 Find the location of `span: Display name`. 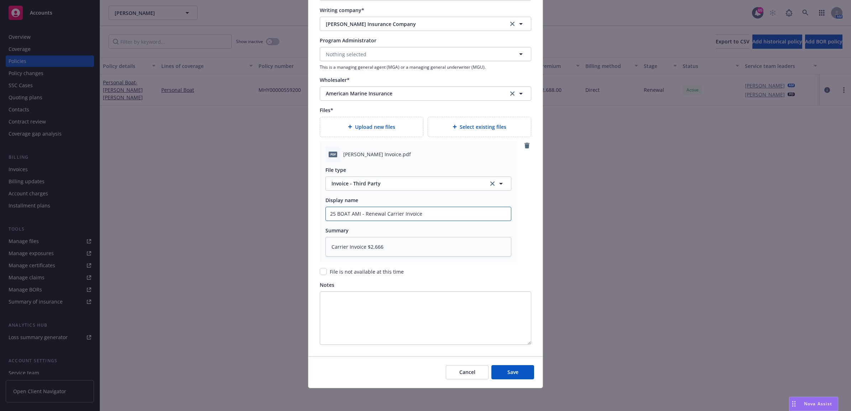

span: Display name is located at coordinates (342, 200).